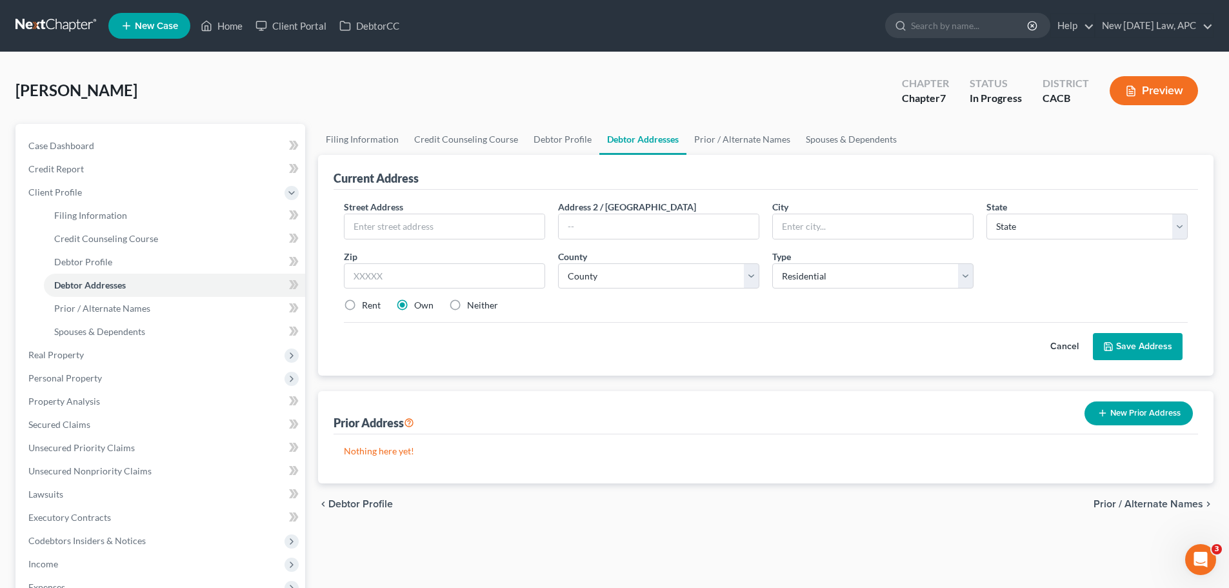 Image resolution: width=1229 pixels, height=588 pixels. I want to click on span: Credit Counseling Course, so click(106, 238).